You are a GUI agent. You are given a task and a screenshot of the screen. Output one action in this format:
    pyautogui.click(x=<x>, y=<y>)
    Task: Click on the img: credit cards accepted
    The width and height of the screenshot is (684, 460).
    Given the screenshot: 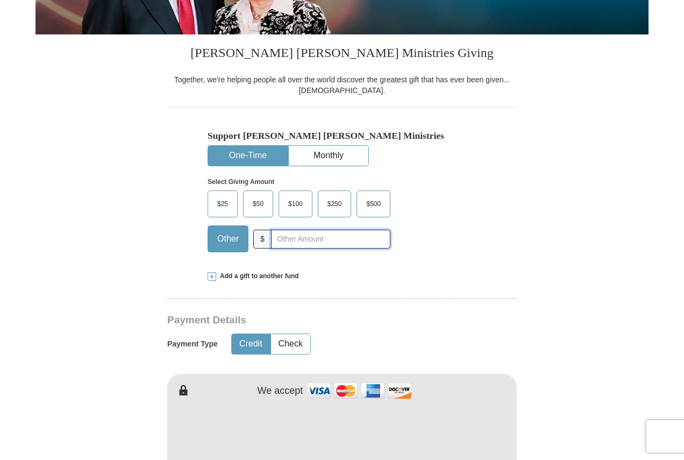 What is the action you would take?
    pyautogui.click(x=359, y=390)
    